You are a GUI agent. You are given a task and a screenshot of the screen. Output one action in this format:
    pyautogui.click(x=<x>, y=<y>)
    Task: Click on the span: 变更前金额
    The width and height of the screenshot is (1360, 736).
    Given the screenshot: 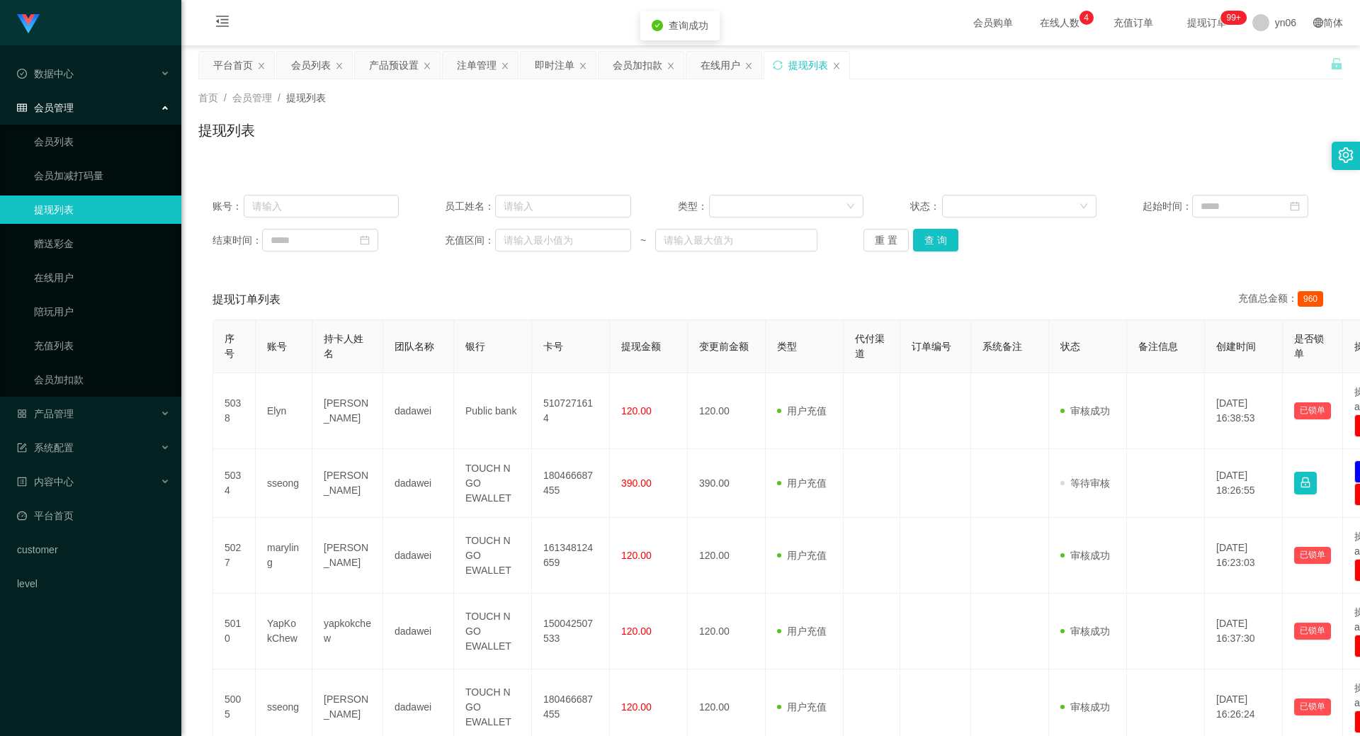 What is the action you would take?
    pyautogui.click(x=724, y=346)
    